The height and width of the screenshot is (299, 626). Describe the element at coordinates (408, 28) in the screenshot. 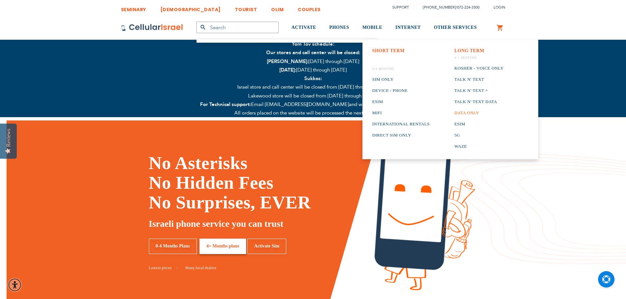

I see `a: INTERNET` at that location.